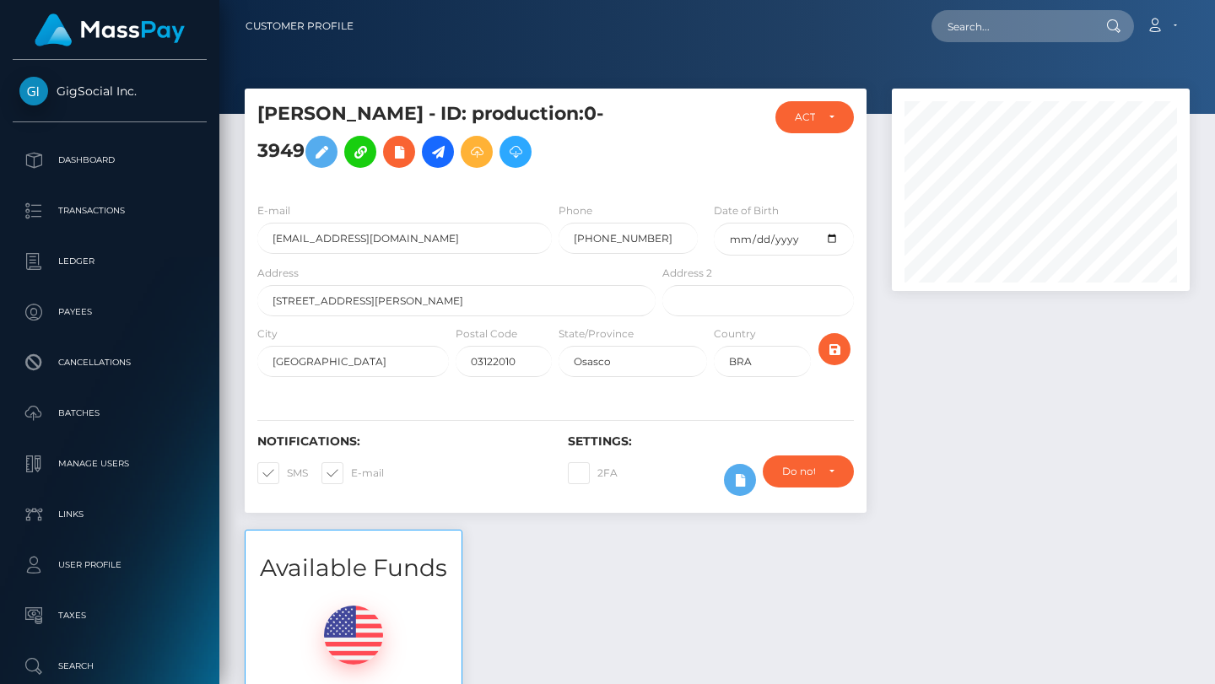 This screenshot has height=684, width=1215. I want to click on button: Do not require, so click(809, 472).